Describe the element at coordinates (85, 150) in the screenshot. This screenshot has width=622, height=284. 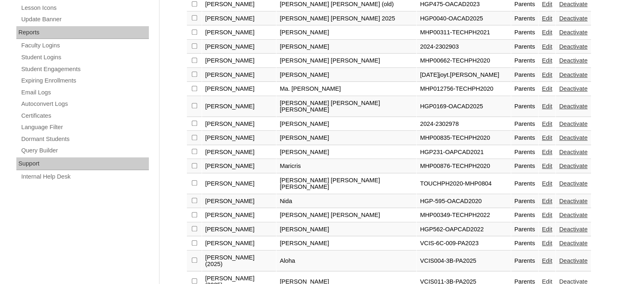
I see `a: Query Builder` at that location.